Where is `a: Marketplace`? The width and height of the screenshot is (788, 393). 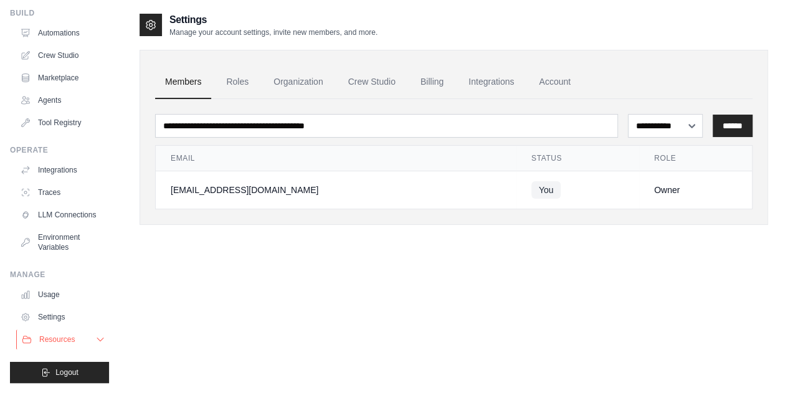
a: Marketplace is located at coordinates (62, 78).